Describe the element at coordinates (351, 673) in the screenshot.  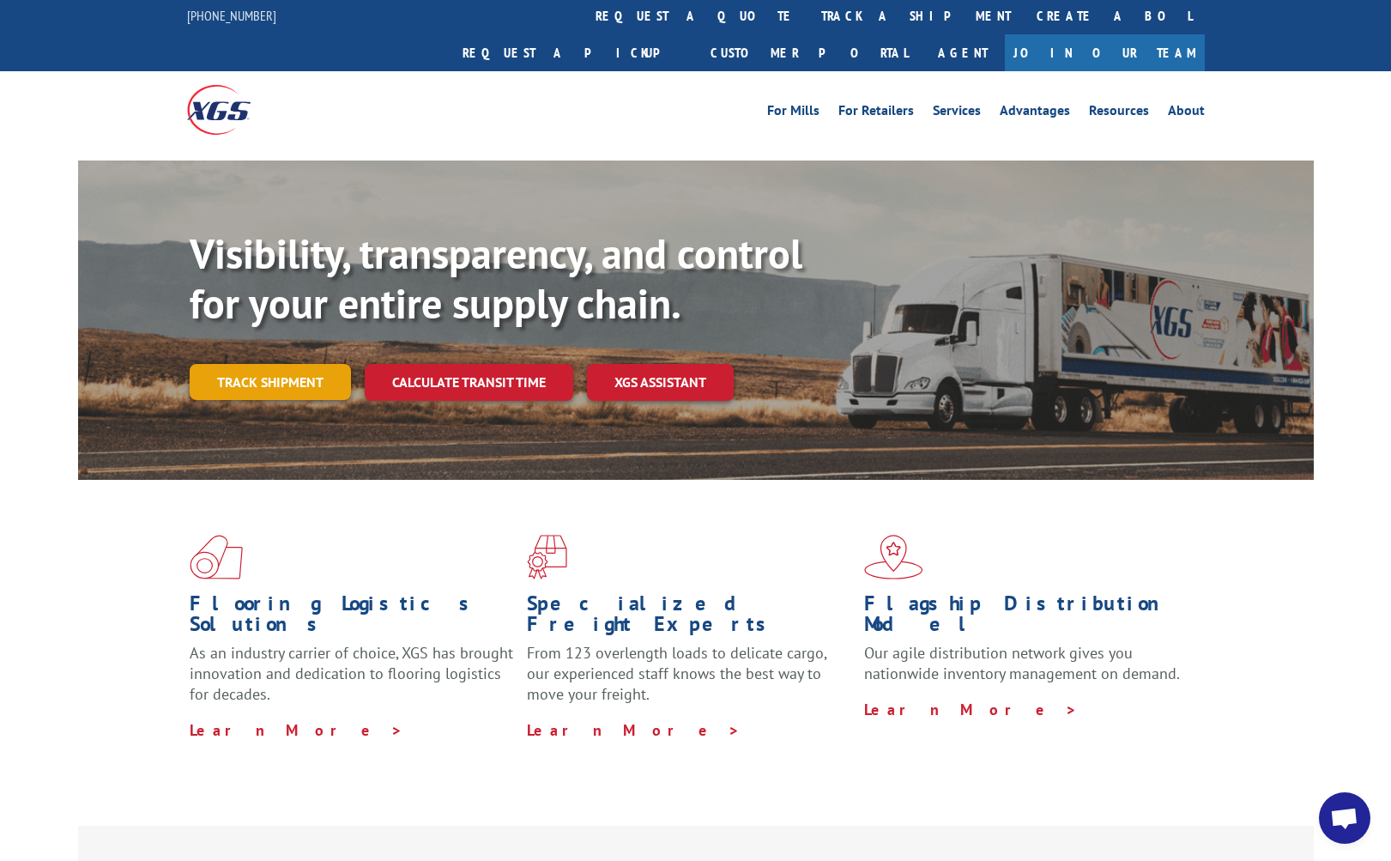
I see `span: As an industry carrier of choice, XGS has brought innovation and dedication to flooring logistics...` at that location.